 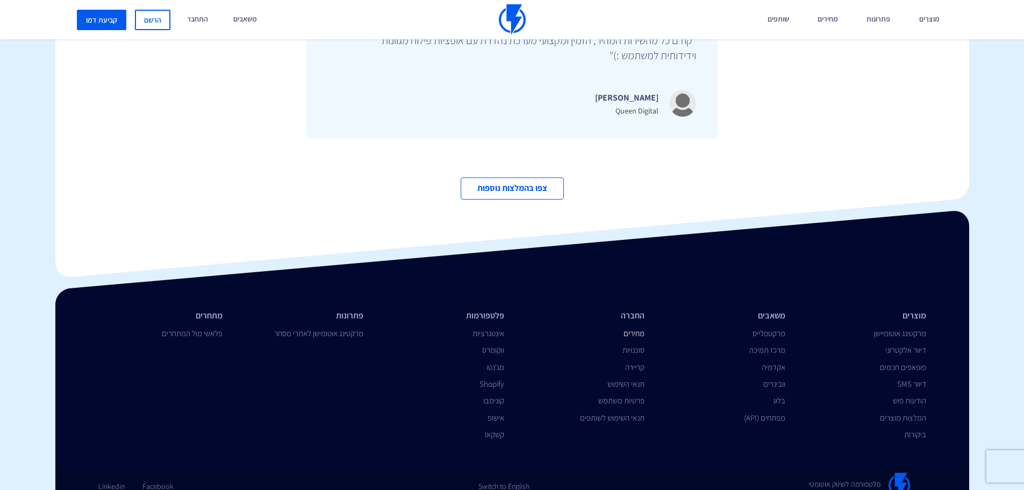 I want to click on a: סוכנויות, so click(x=633, y=349).